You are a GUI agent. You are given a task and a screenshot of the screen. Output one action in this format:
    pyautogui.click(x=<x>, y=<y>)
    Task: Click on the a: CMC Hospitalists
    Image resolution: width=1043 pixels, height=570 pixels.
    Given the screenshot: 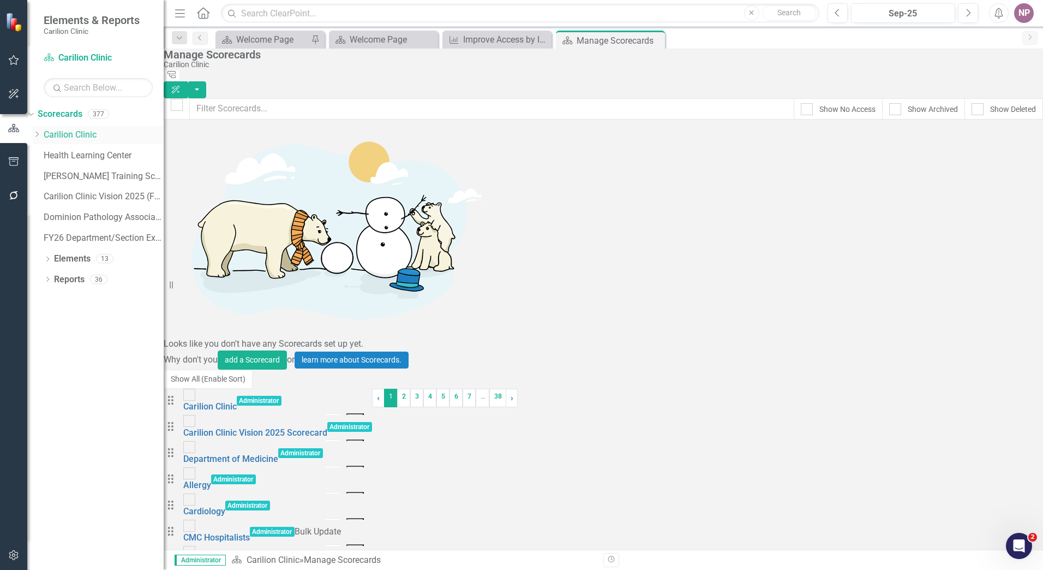 What is the action you would take?
    pyautogui.click(x=217, y=537)
    